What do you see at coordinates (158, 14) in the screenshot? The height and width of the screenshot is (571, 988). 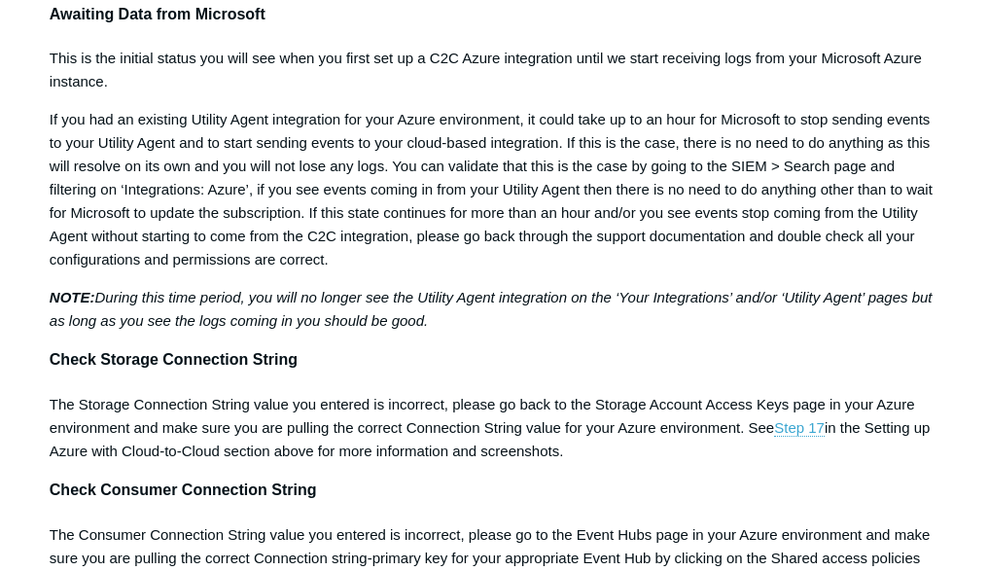 I see `strong: Awaiting Data from Microsoft` at bounding box center [158, 14].